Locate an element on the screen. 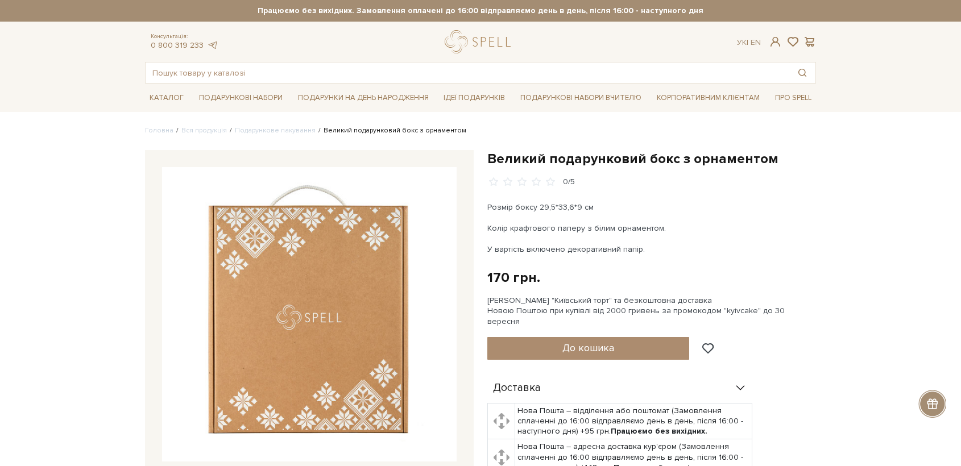  h1: Великий подарунковий бокс з орнаментом is located at coordinates (651, 159).